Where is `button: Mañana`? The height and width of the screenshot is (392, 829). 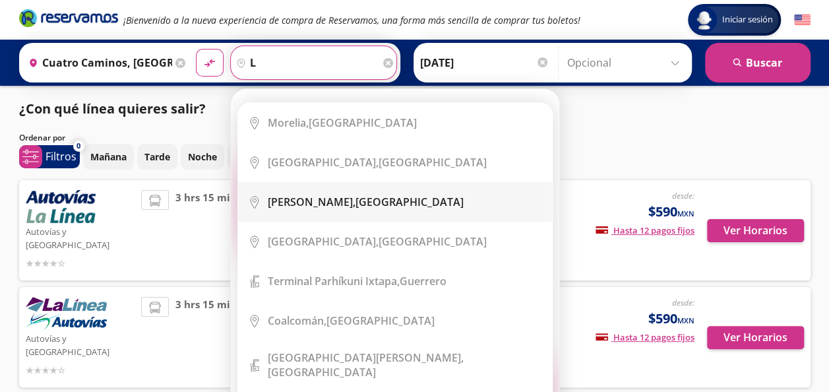
button: Mañana is located at coordinates (108, 156).